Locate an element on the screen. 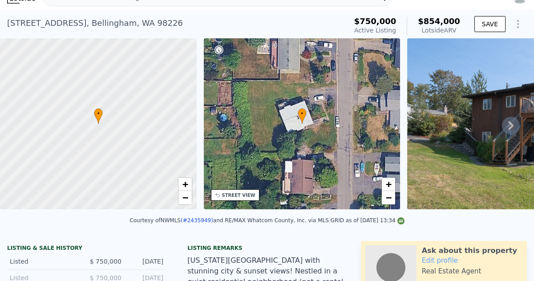  button: Show Options is located at coordinates (518, 24).